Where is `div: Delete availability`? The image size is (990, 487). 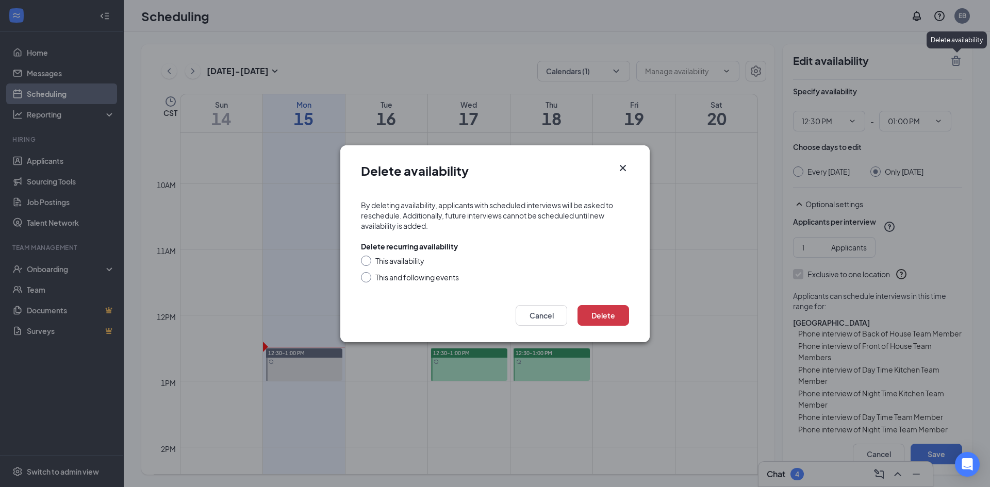 div: Delete availability is located at coordinates (957, 40).